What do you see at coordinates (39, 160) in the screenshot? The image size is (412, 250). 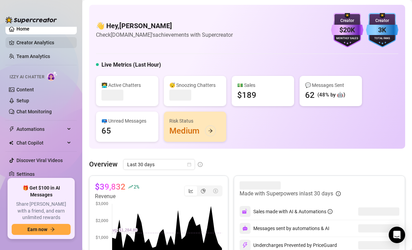 I see `a: Discover Viral Videos` at bounding box center [39, 160].